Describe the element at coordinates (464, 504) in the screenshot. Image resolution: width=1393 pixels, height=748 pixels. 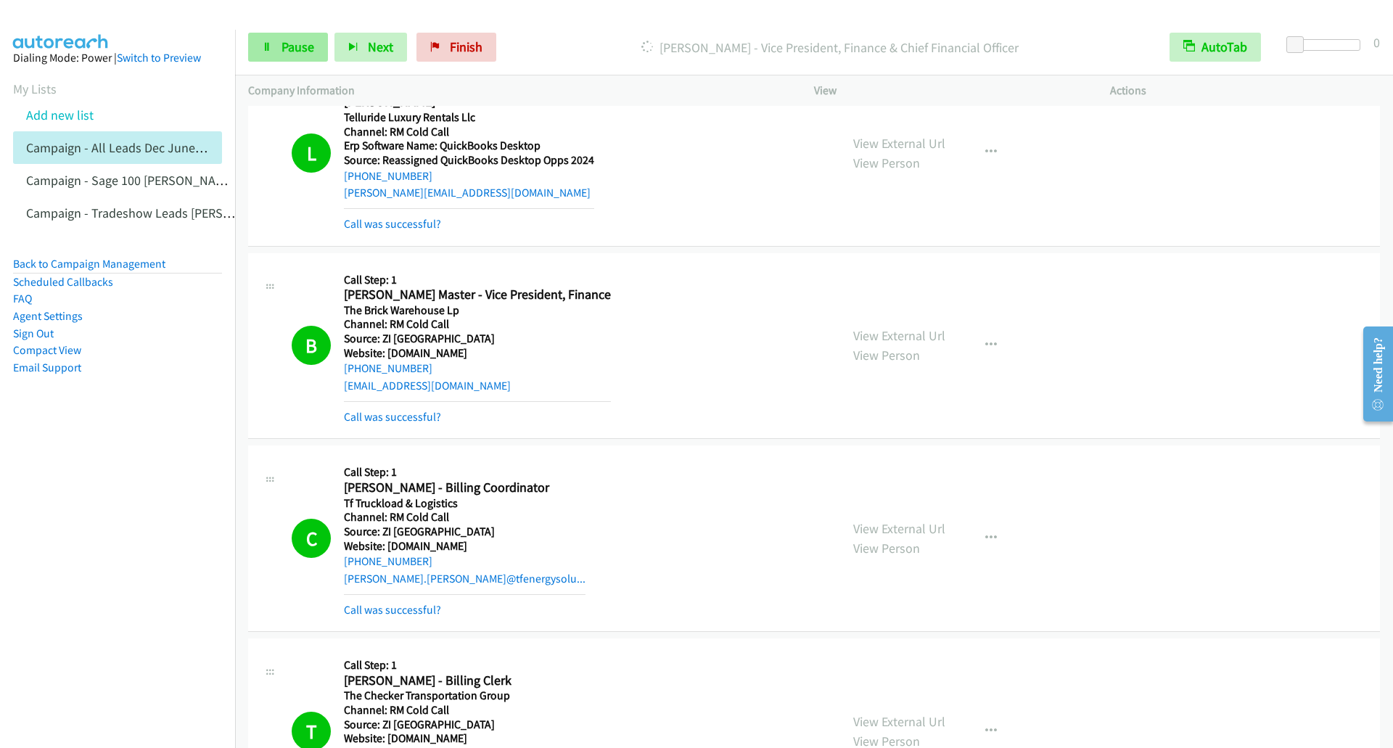
I see `h5: Tf Truckload & Logistics` at that location.